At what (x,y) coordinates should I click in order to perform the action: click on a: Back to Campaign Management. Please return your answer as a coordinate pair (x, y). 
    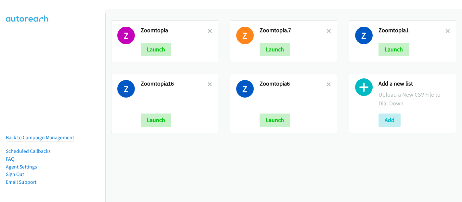
    Looking at the image, I should click on (40, 137).